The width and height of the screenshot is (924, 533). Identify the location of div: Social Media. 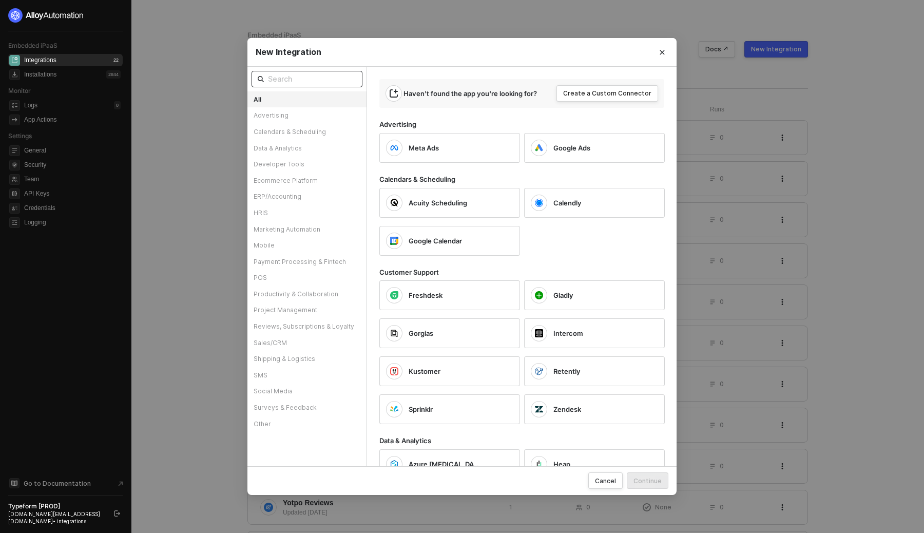
(307, 391).